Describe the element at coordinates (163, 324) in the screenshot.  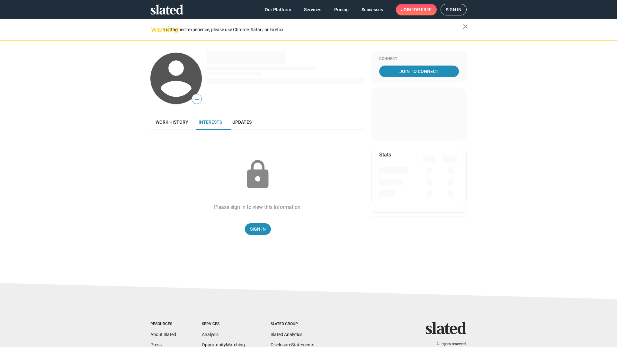
I see `div: Resources` at that location.